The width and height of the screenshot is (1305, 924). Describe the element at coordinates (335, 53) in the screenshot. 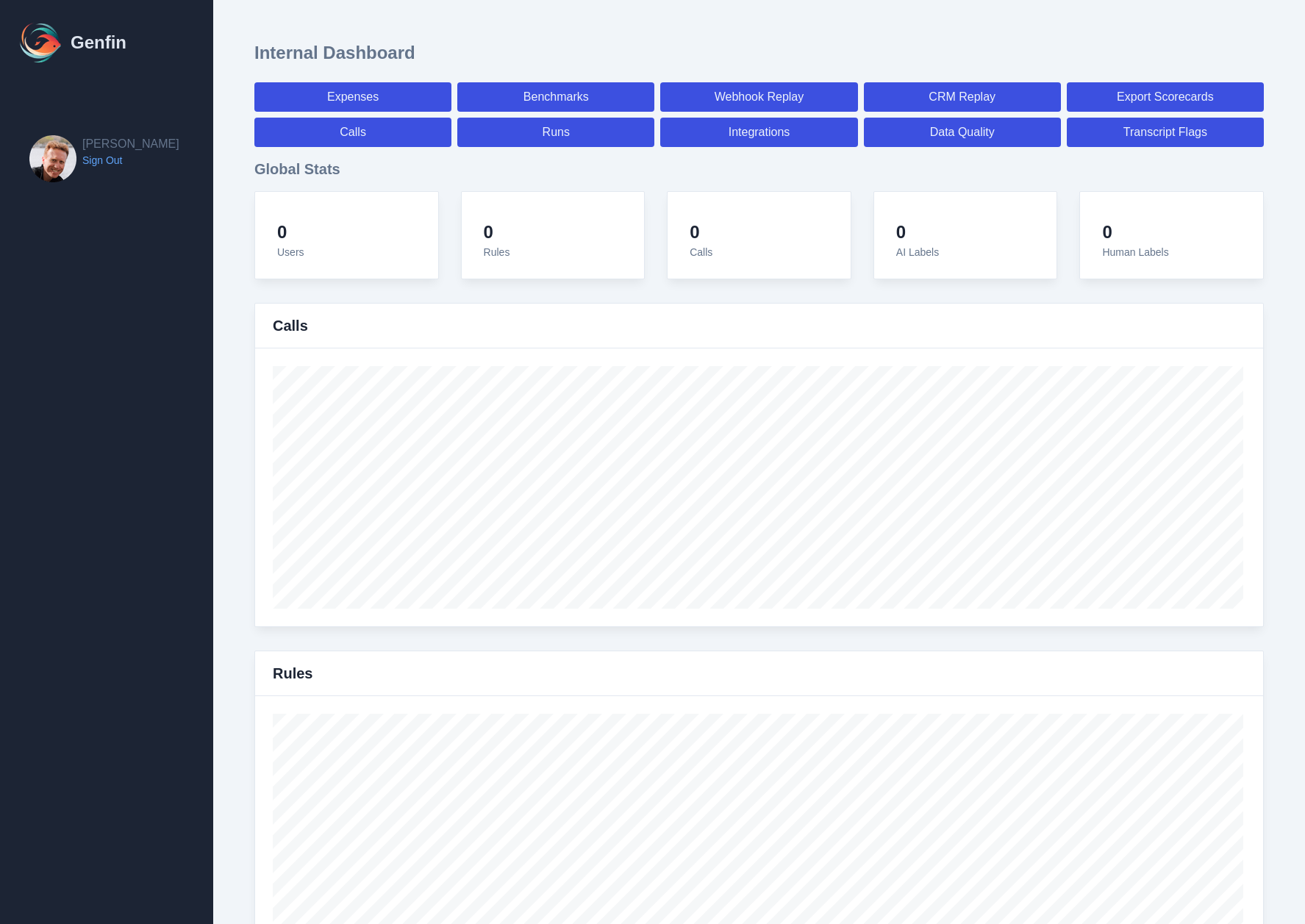

I see `h1: Internal Dashboard` at that location.